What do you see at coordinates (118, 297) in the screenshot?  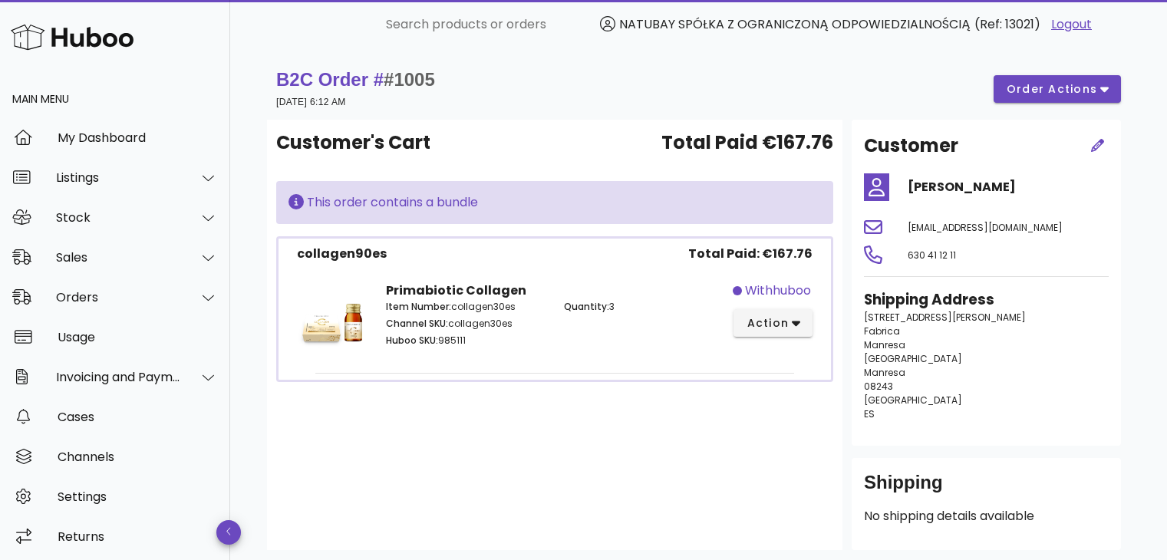 I see `div: Orders` at bounding box center [118, 297].